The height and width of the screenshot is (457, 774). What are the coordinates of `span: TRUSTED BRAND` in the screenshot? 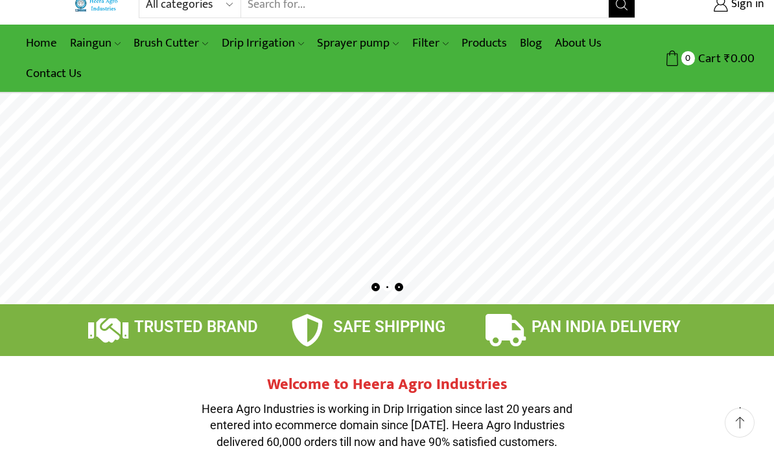 It's located at (196, 327).